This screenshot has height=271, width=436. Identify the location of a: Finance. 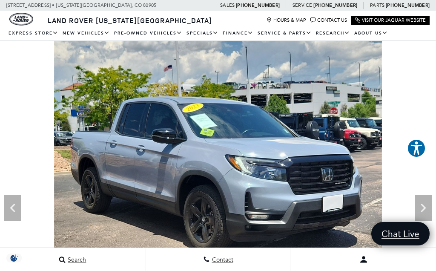
(238, 33).